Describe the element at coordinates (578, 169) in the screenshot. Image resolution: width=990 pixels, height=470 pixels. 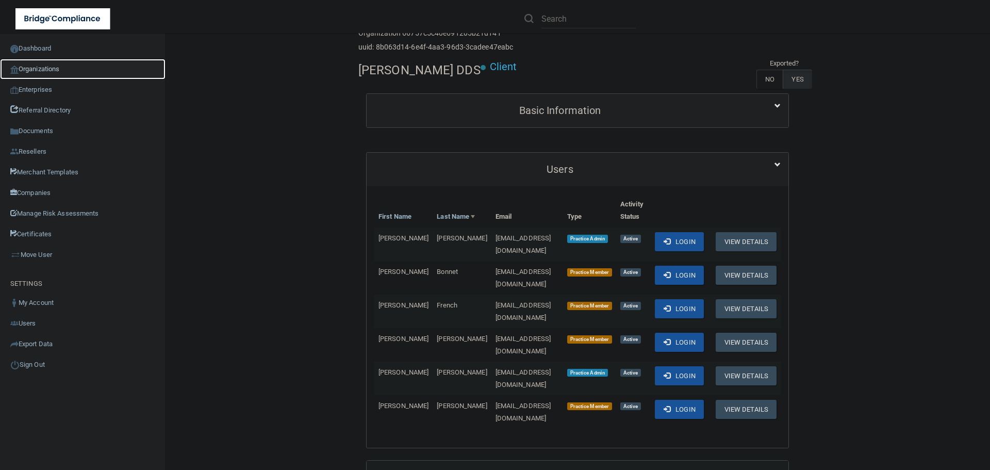
I see `a: Users` at that location.